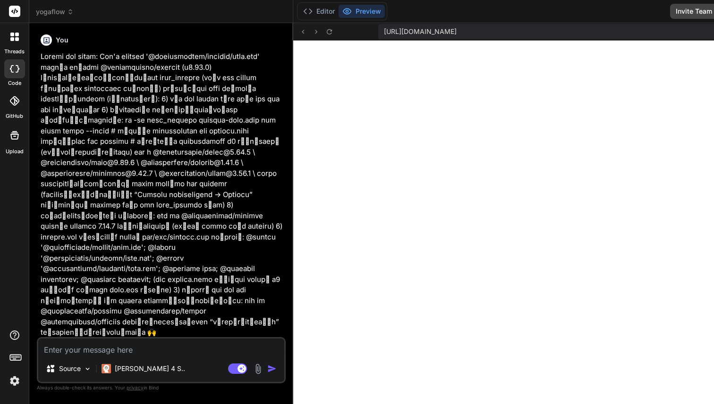 The height and width of the screenshot is (404, 714). What do you see at coordinates (62, 40) in the screenshot?
I see `h6: You` at bounding box center [62, 40].